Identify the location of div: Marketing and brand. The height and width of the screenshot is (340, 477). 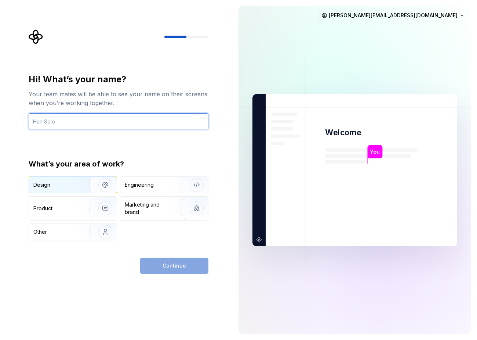
(149, 208).